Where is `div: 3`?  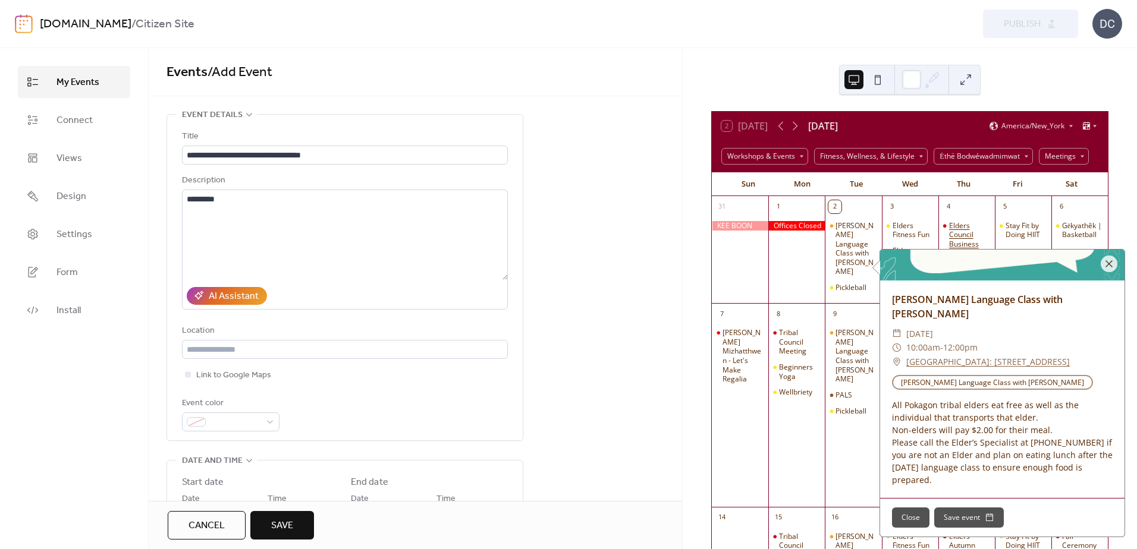
div: 3 is located at coordinates (892, 207).